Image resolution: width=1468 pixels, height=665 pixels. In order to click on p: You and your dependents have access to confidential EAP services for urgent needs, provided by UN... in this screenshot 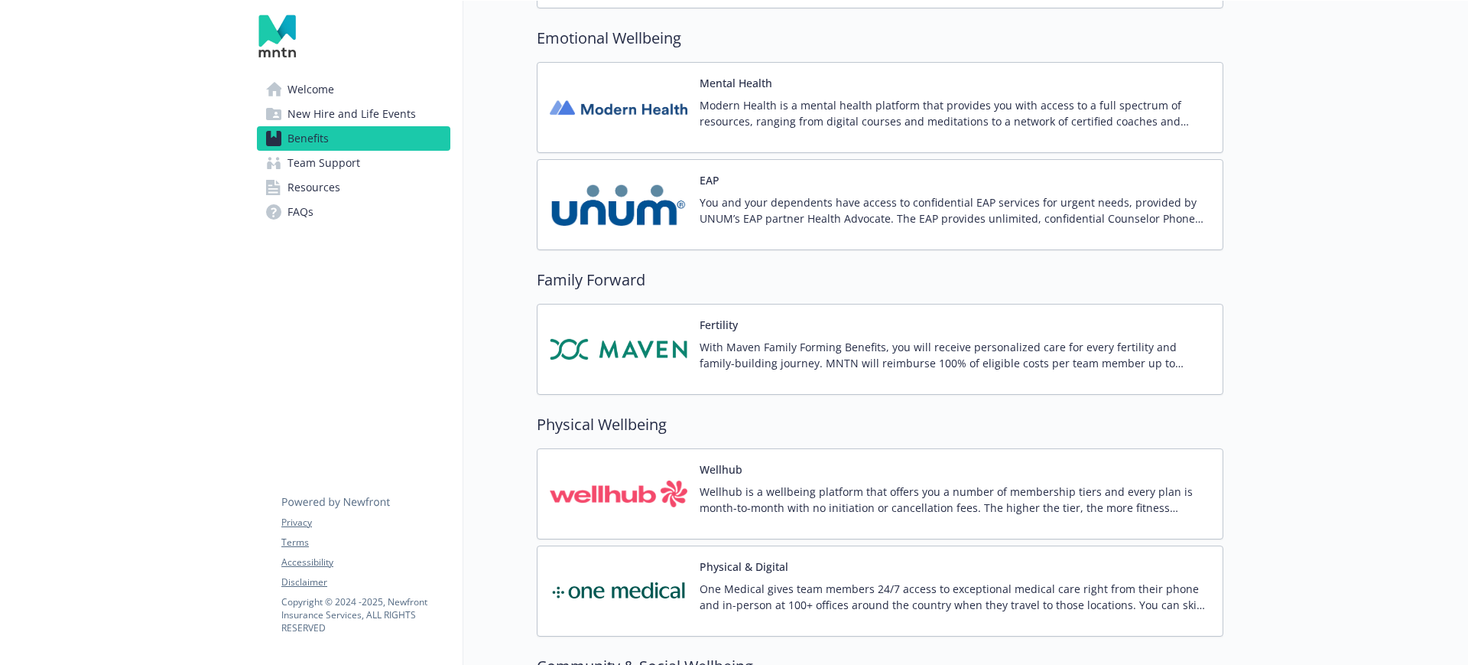, I will do `click(955, 210)`.